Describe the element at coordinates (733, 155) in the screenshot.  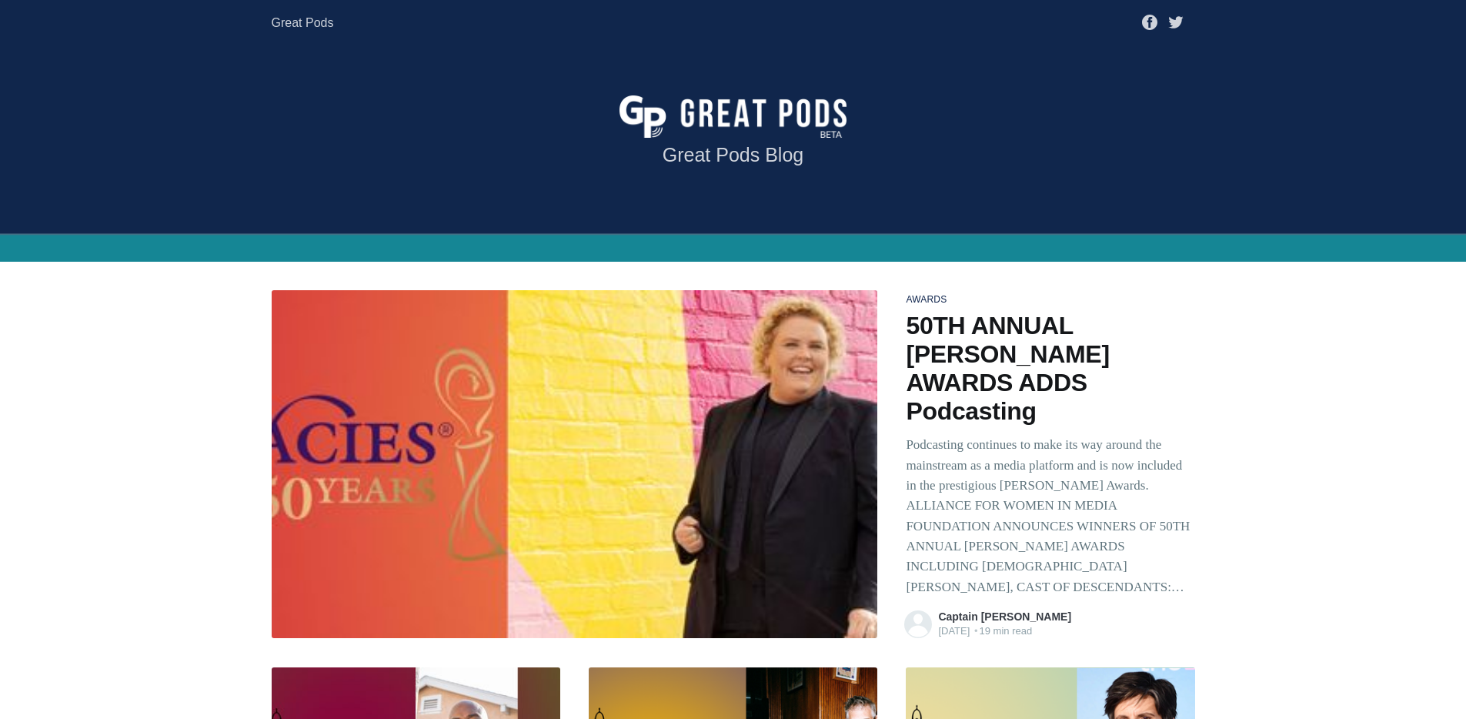
I see `p: Great Pods Blog` at that location.